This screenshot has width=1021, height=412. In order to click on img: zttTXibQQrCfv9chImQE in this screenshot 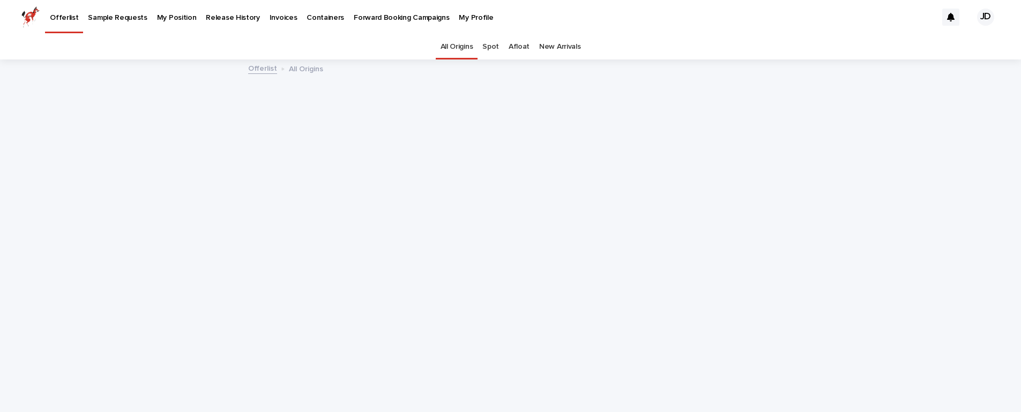, I will do `click(31, 17)`.